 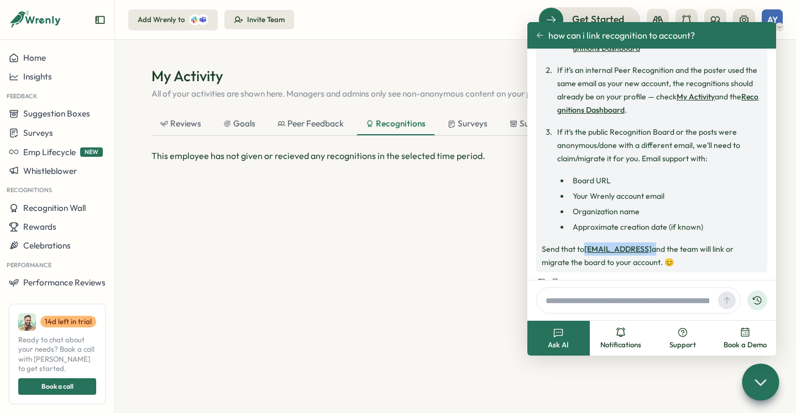 I want to click on span: Emp Lifecycle, so click(x=49, y=152).